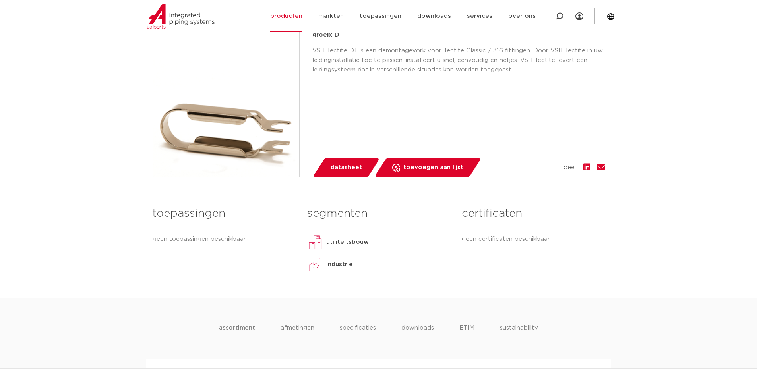 Image resolution: width=757 pixels, height=369 pixels. I want to click on img: utiliteitsbouw, so click(315, 242).